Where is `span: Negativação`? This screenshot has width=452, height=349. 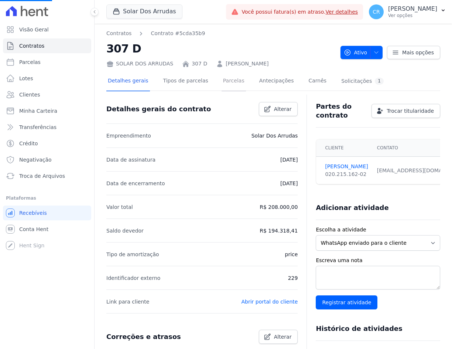
span: Negativação is located at coordinates (35, 160).